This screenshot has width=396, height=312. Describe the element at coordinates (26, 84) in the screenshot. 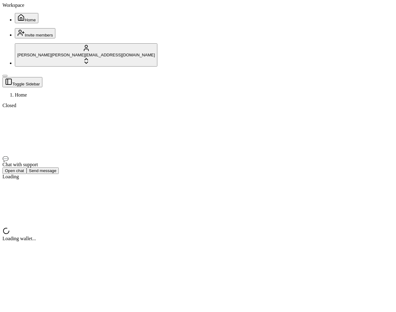

I see `span: Toggle Sidebar` at that location.